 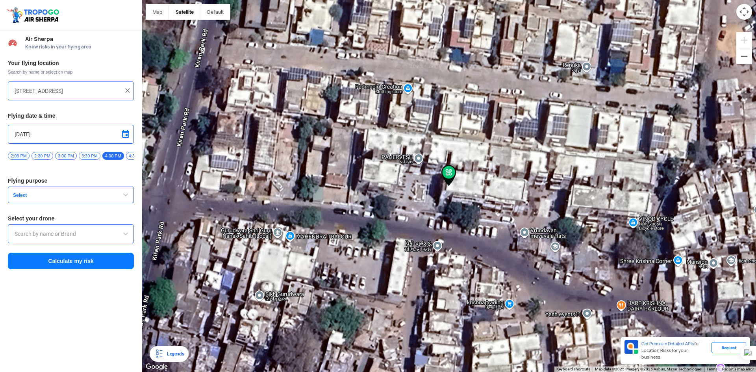 What do you see at coordinates (573, 369) in the screenshot?
I see `button: Keyboard shortcuts` at bounding box center [573, 369].